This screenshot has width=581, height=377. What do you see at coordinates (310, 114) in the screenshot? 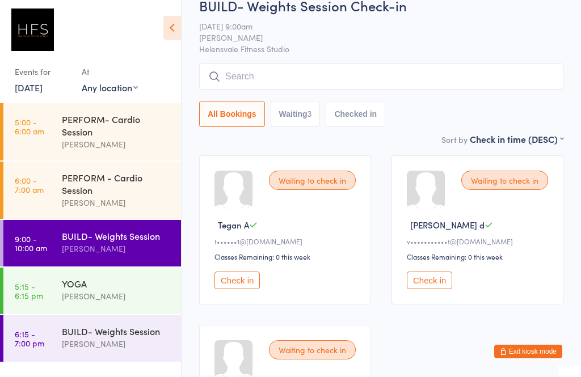
I see `div: 3` at bounding box center [310, 114].